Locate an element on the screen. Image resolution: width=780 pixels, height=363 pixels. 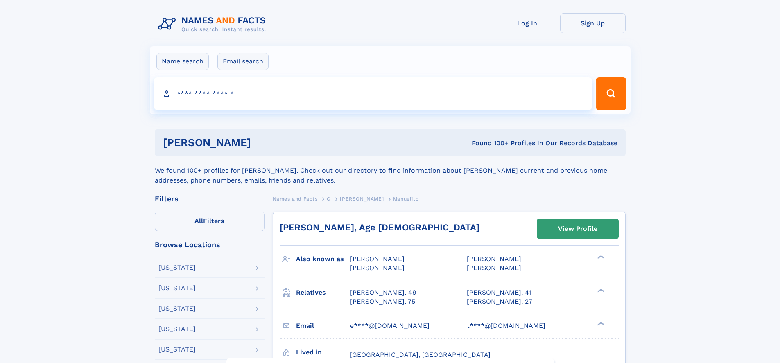
label: Filters is located at coordinates (210, 222).